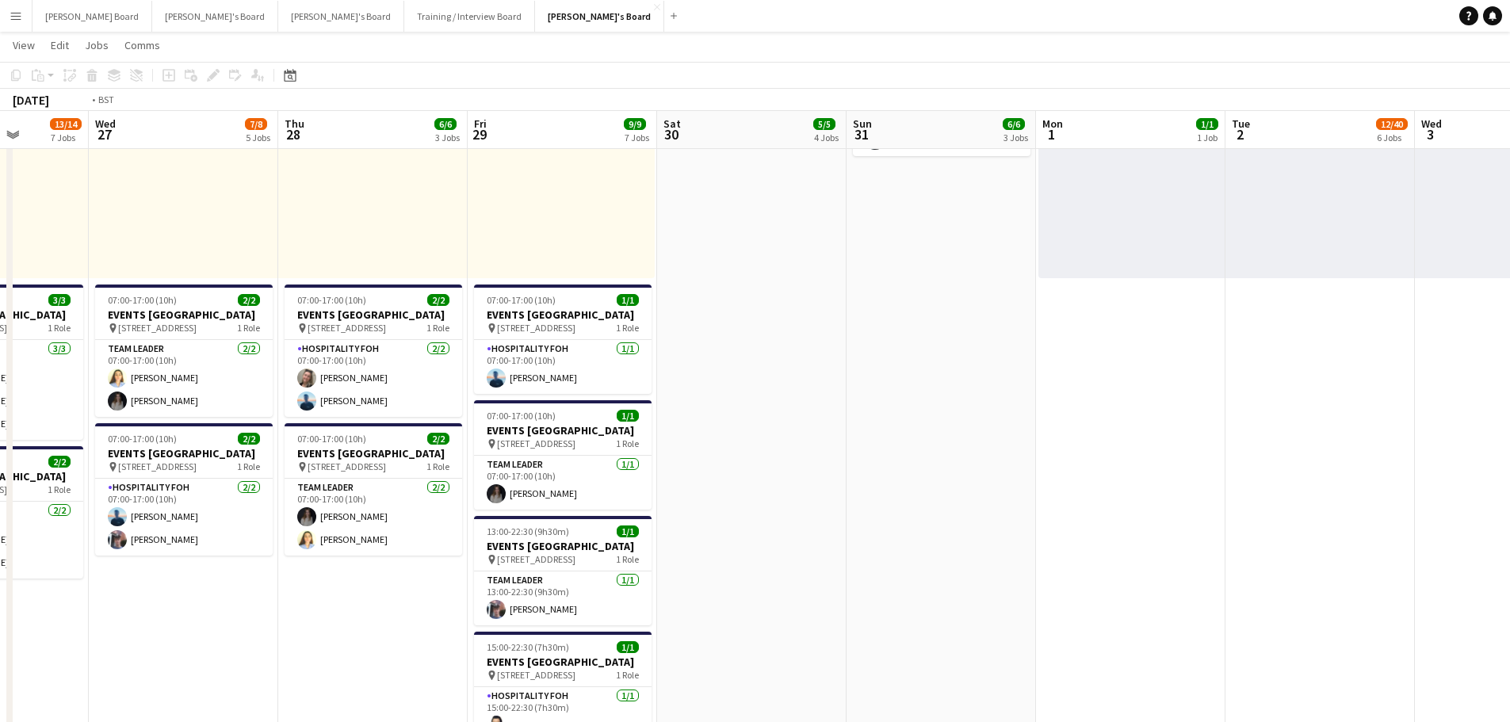 Image resolution: width=1510 pixels, height=722 pixels. Describe the element at coordinates (24, 45) in the screenshot. I see `a: View` at that location.